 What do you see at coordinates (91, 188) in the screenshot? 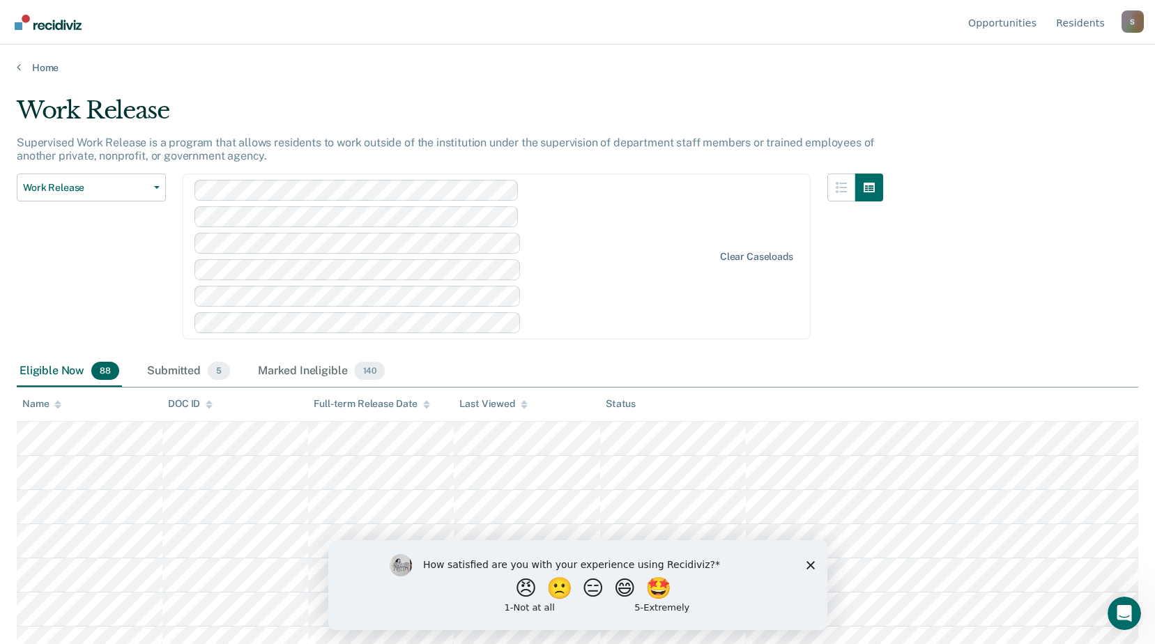
I see `button: Work Release` at bounding box center [91, 188].